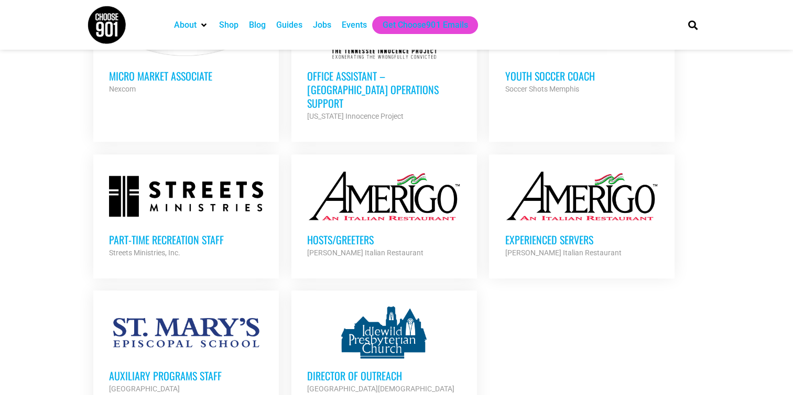 The image size is (793, 395). What do you see at coordinates (425, 25) in the screenshot?
I see `div: Get Choose901 Emails` at bounding box center [425, 25].